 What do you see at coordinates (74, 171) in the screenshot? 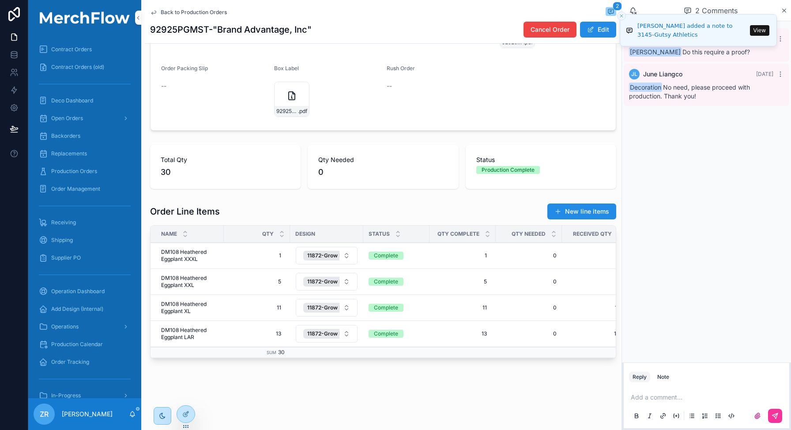
I see `span: Production Orders` at bounding box center [74, 171].